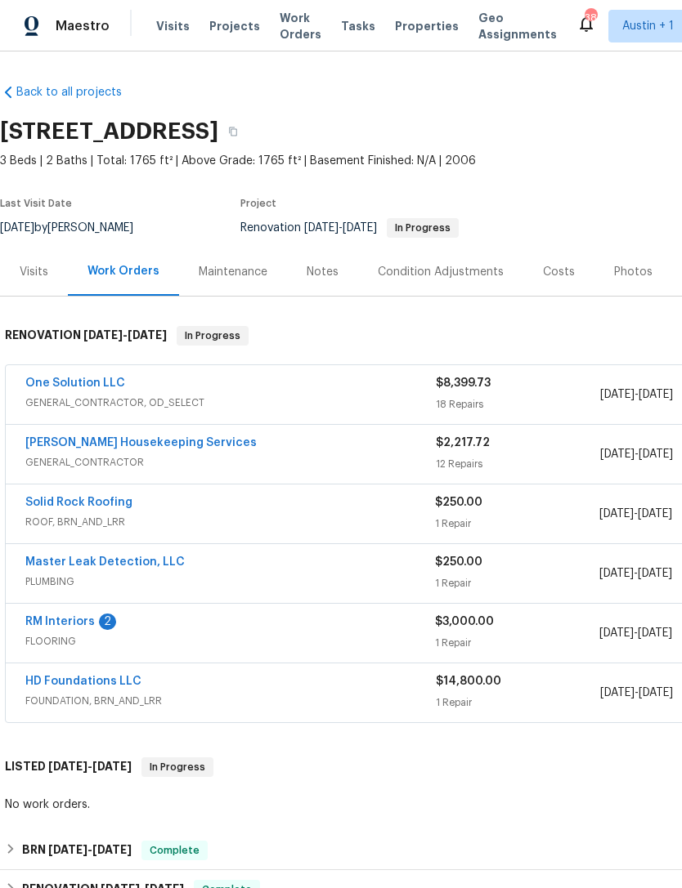 This screenshot has width=682, height=888. What do you see at coordinates (233, 132) in the screenshot?
I see `button: Copy Address` at bounding box center [233, 132].